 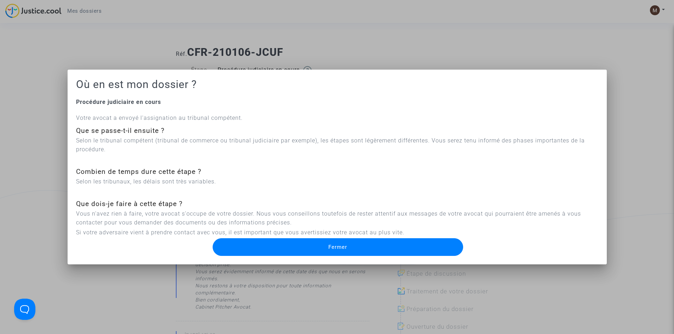 What do you see at coordinates (129, 204) in the screenshot?
I see `font: Que dois-je faire à cette étape ?` at bounding box center [129, 204].